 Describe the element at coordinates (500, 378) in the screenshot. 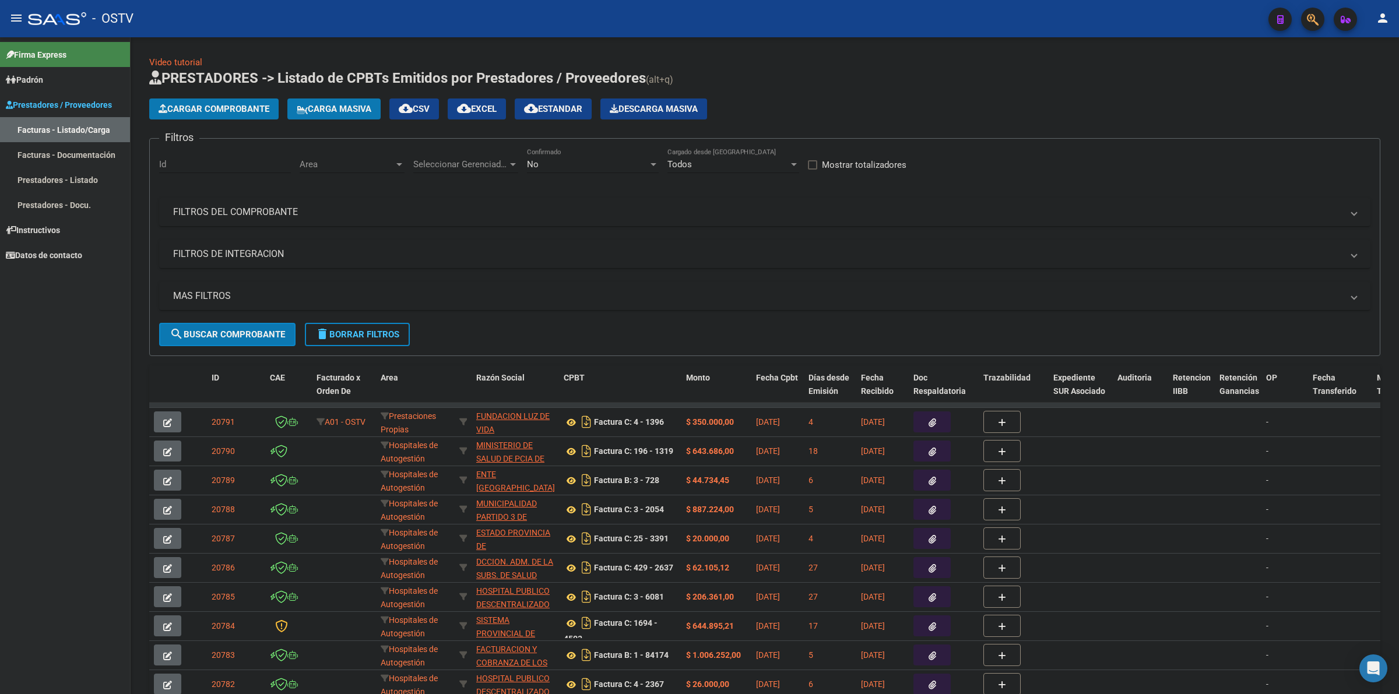

I see `span: Razón Social` at that location.